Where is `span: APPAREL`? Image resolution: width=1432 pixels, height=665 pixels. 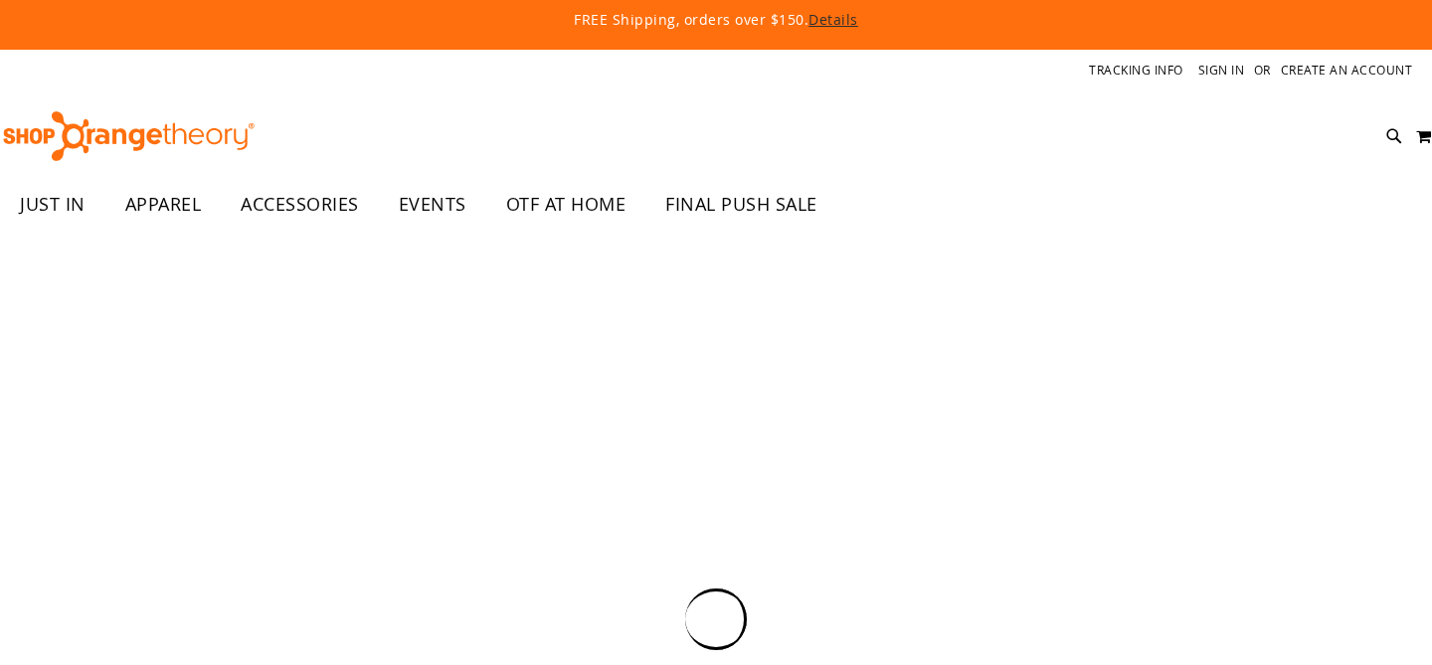 span: APPAREL is located at coordinates (163, 204).